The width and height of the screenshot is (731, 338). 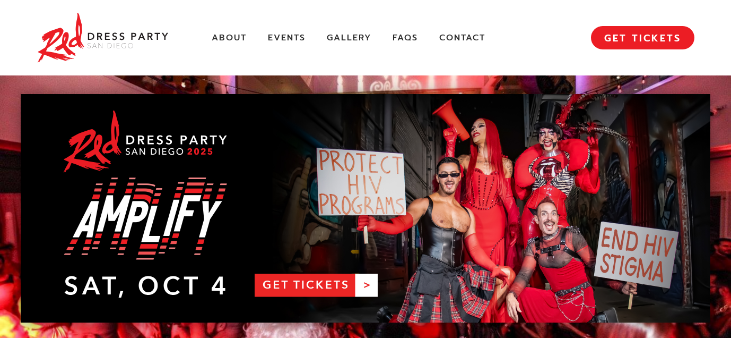 I want to click on a: Gallery, so click(x=349, y=38).